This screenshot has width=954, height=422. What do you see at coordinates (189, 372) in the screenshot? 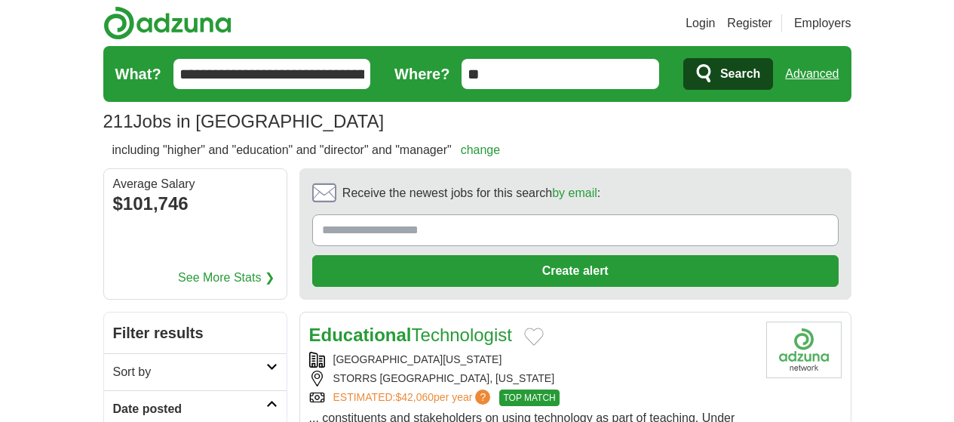
I see `h2: Sort by` at bounding box center [189, 372].